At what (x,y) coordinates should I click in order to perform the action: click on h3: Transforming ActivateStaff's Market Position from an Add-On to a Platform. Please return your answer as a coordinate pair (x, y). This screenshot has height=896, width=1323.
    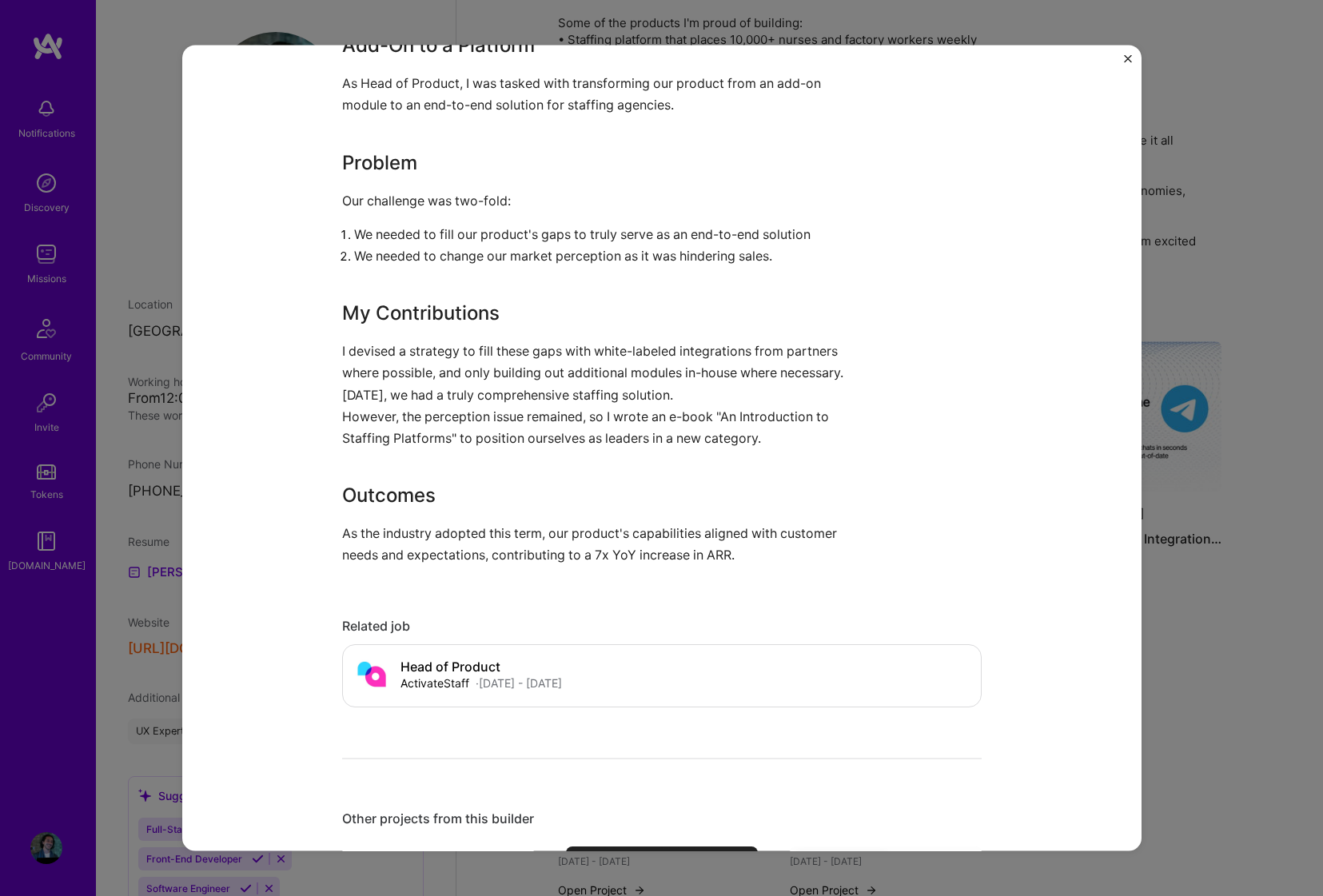
    Looking at the image, I should click on (602, 32).